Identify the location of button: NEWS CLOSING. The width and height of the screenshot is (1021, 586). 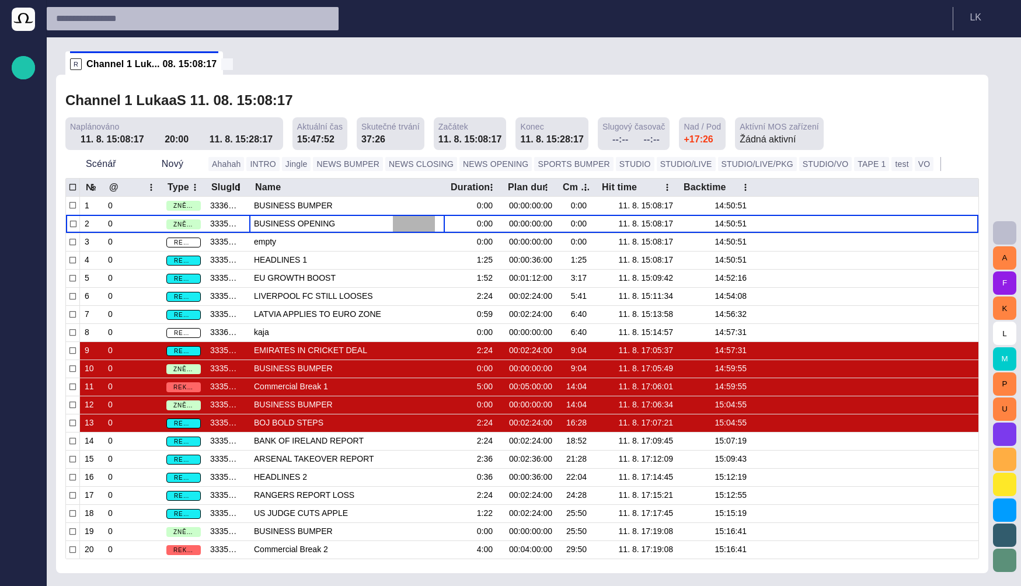
(421, 164).